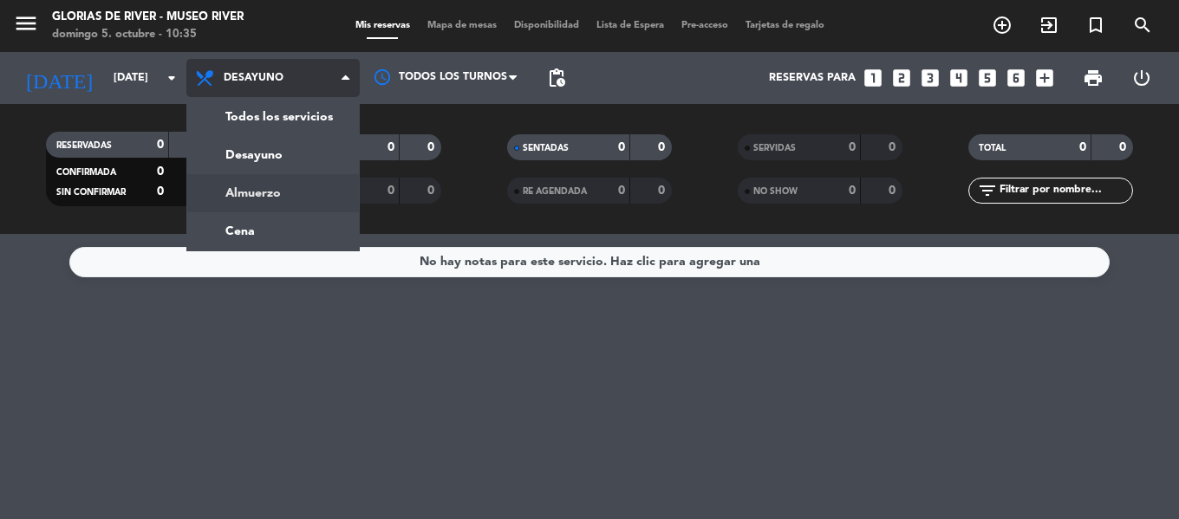 The height and width of the screenshot is (519, 1179). Describe the element at coordinates (705, 25) in the screenshot. I see `span: Pre-acceso` at that location.